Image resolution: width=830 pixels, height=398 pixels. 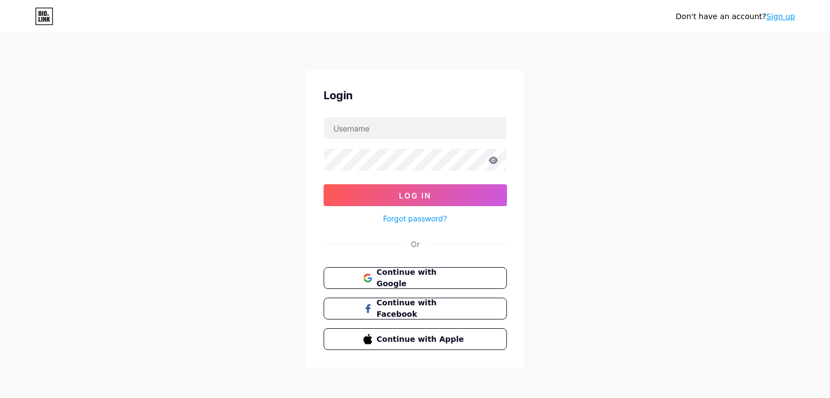 What do you see at coordinates (415, 309) in the screenshot?
I see `a: Continue with Facebook` at bounding box center [415, 309].